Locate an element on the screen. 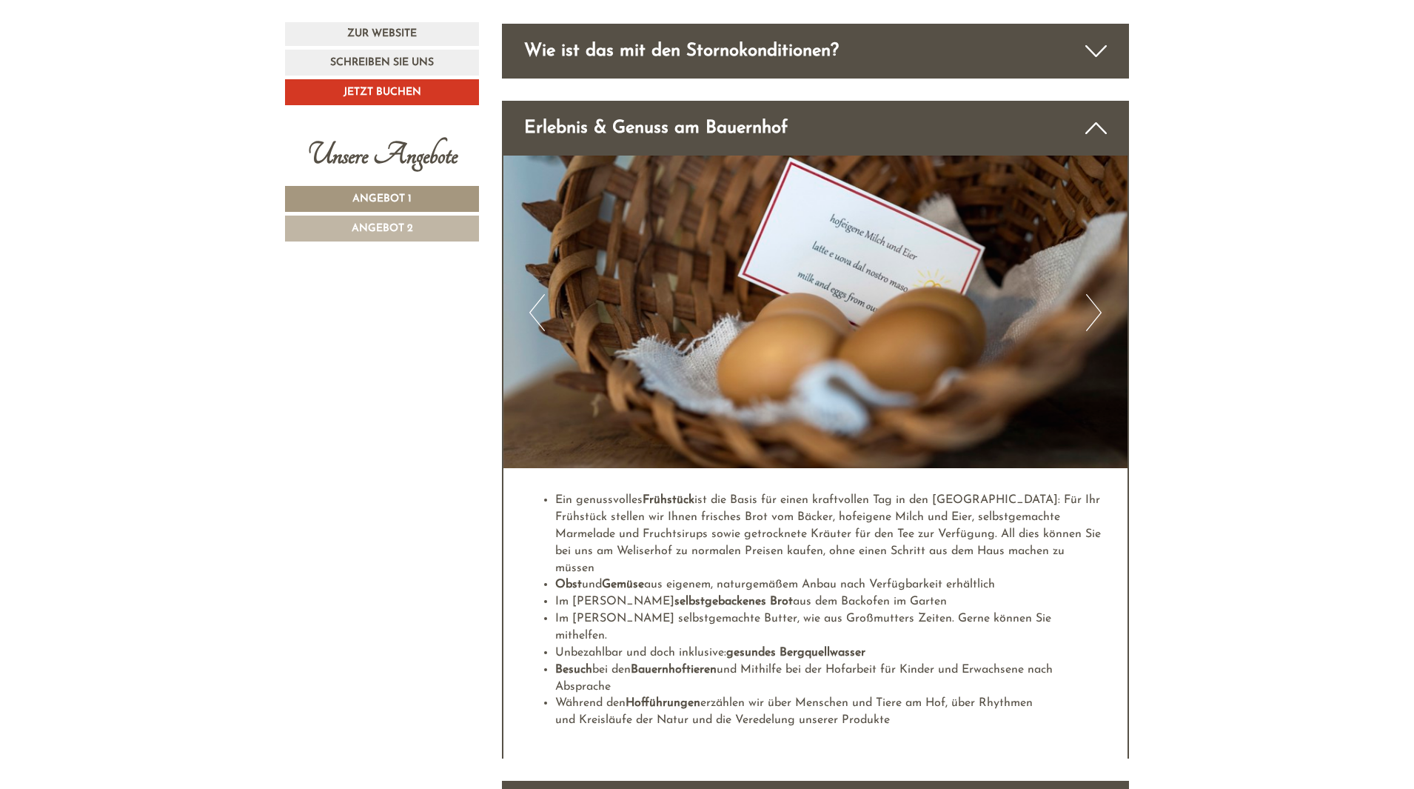 The image size is (1414, 789). a: Schreiben Sie uns is located at coordinates (382, 62).